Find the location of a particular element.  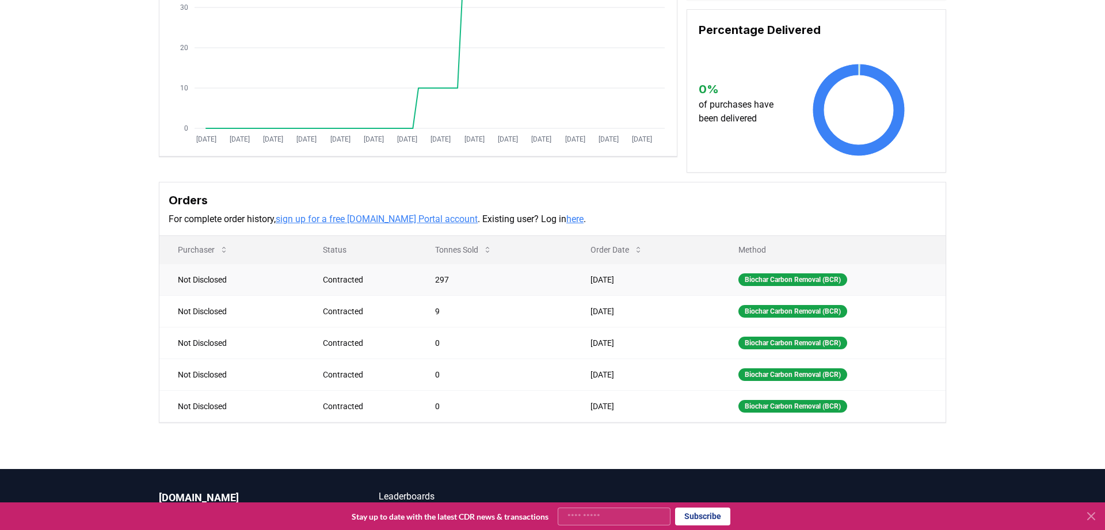

td: 297 is located at coordinates (494, 279).